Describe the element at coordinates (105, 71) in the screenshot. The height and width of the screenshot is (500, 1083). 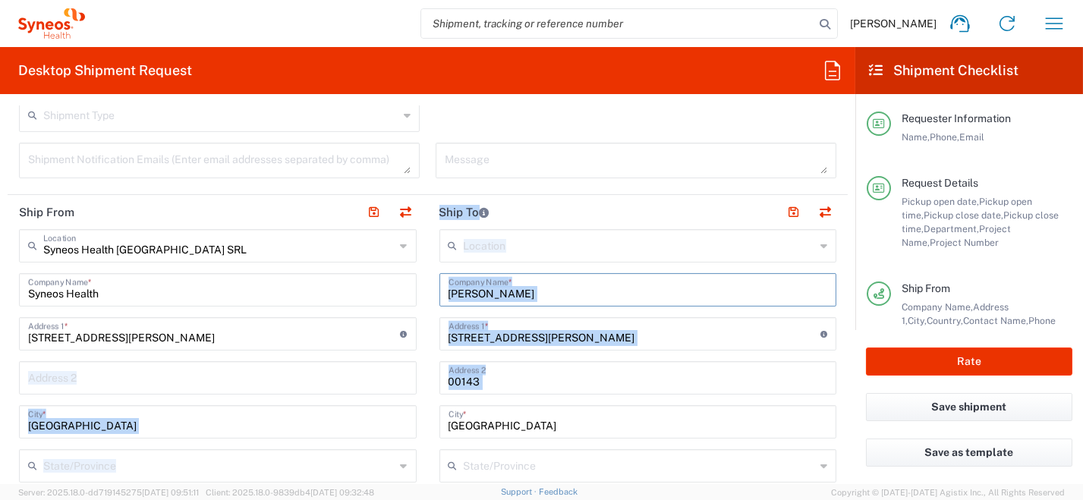
I see `h2: Desktop Shipment Request` at that location.